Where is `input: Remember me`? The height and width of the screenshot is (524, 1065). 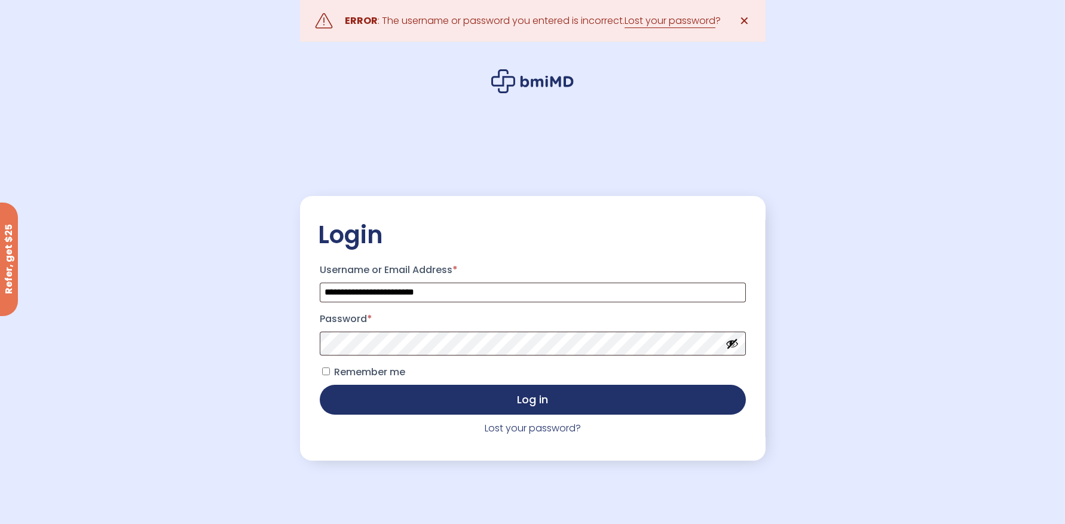
input: Remember me is located at coordinates (326, 371).